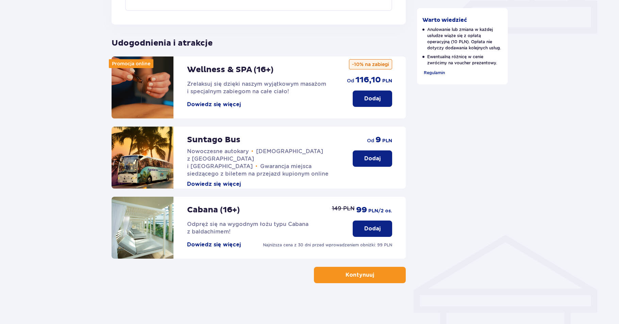 The height and width of the screenshot is (324, 619). I want to click on p: Udogodnienia i atrakcje, so click(258, 40).